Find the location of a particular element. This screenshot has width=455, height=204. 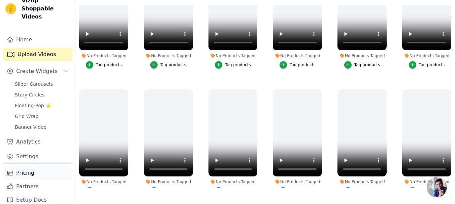

span: Create Widgets is located at coordinates (37, 71).